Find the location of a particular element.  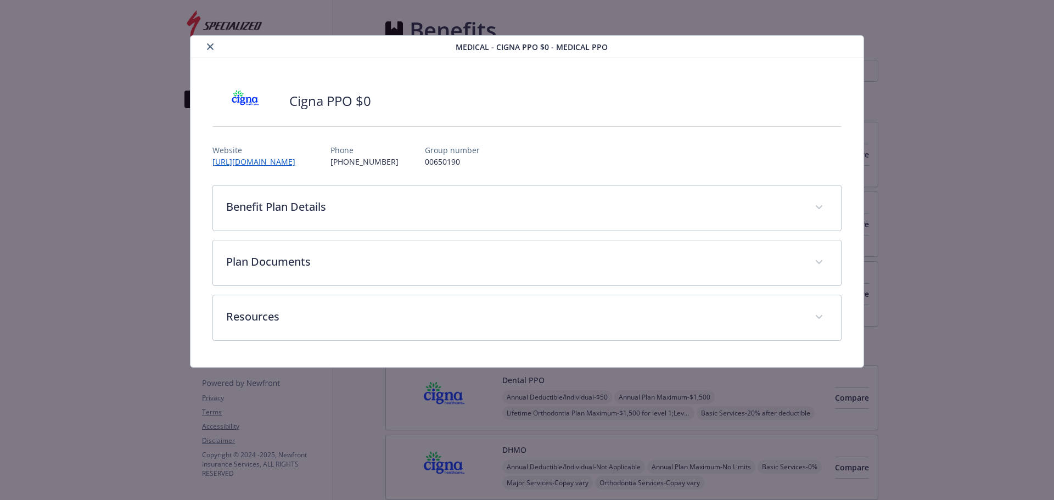

p: Group number is located at coordinates (453, 150).